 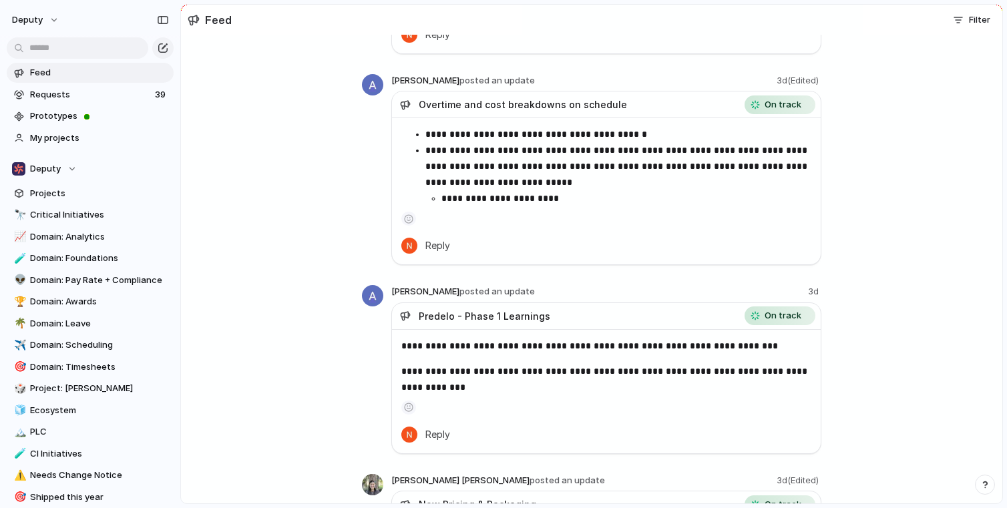 What do you see at coordinates (90, 454) in the screenshot?
I see `a: 🧪CI Initiatives` at bounding box center [90, 454].